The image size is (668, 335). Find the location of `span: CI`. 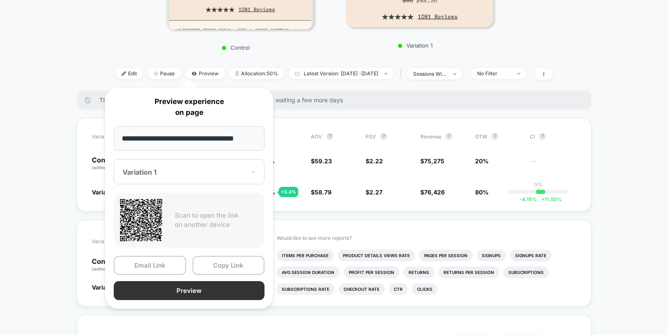

span: CI is located at coordinates (553, 136).